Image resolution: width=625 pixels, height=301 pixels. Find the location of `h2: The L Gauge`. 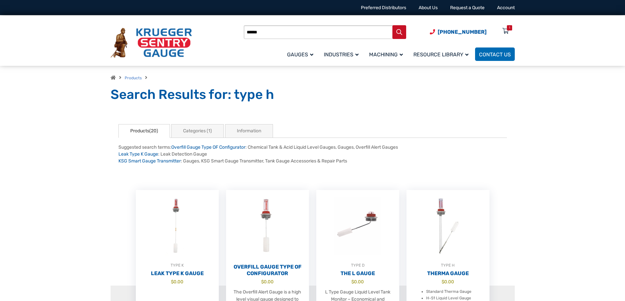

h2: The L Gauge is located at coordinates (357, 274).